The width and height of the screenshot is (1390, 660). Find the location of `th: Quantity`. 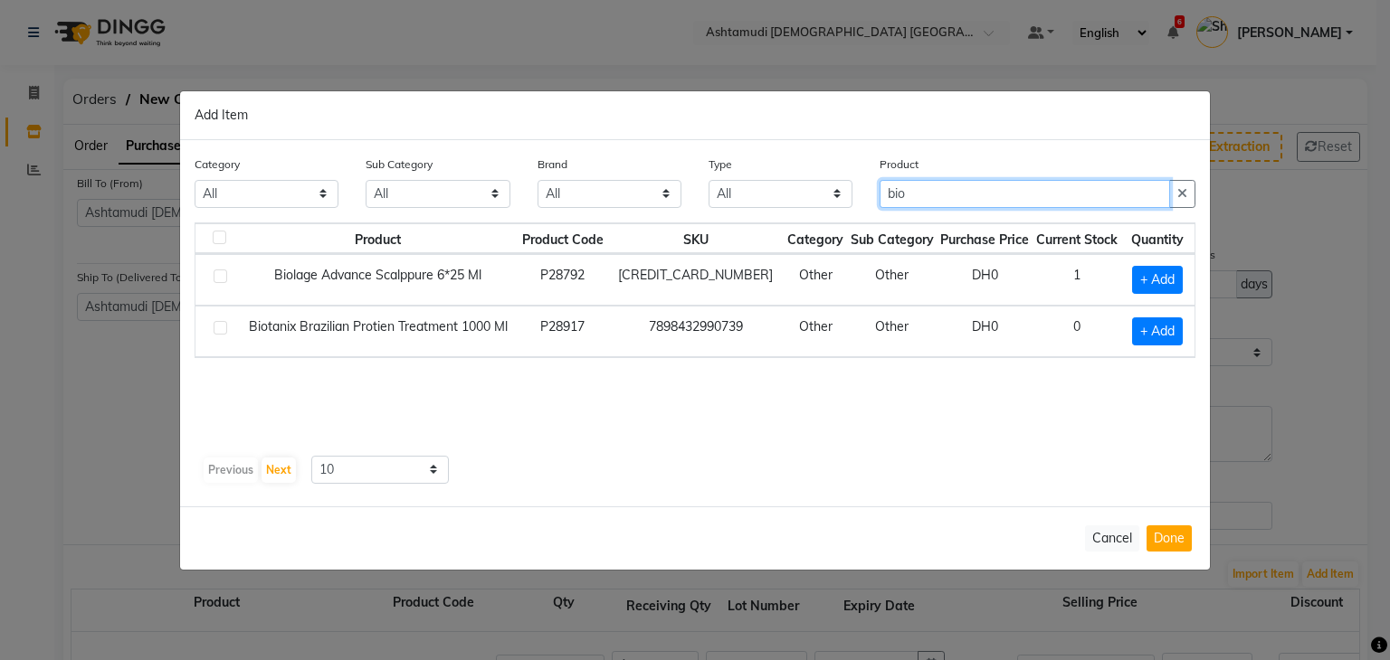

th: Quantity is located at coordinates (1157, 239).